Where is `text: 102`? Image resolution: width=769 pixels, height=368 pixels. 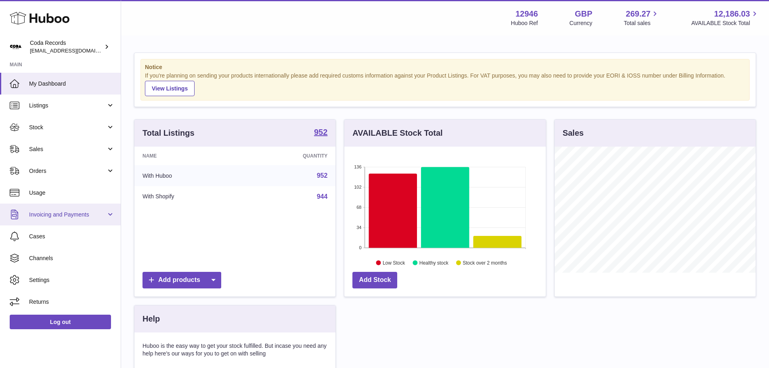
text: 102 is located at coordinates (358, 187).